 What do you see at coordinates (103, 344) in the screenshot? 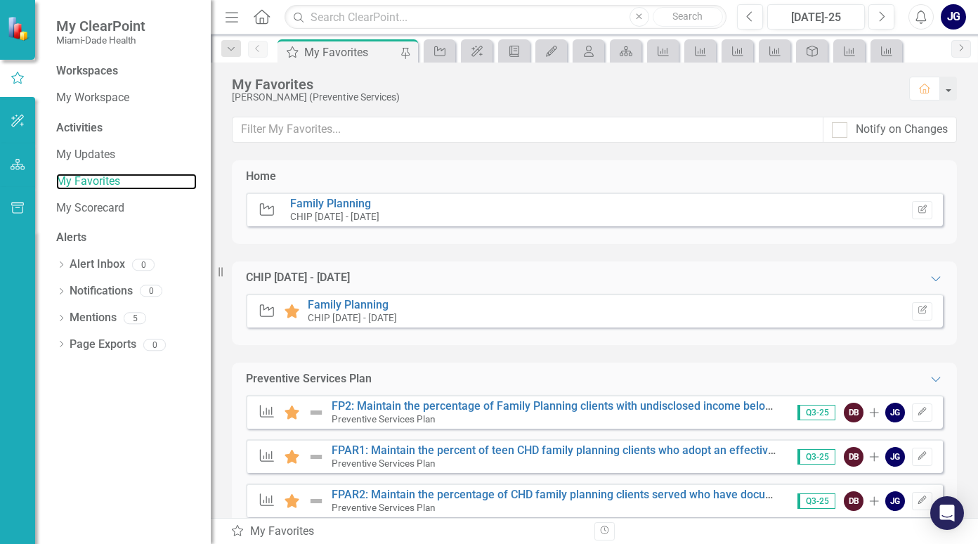
I see `a: Page Exports` at bounding box center [103, 344].